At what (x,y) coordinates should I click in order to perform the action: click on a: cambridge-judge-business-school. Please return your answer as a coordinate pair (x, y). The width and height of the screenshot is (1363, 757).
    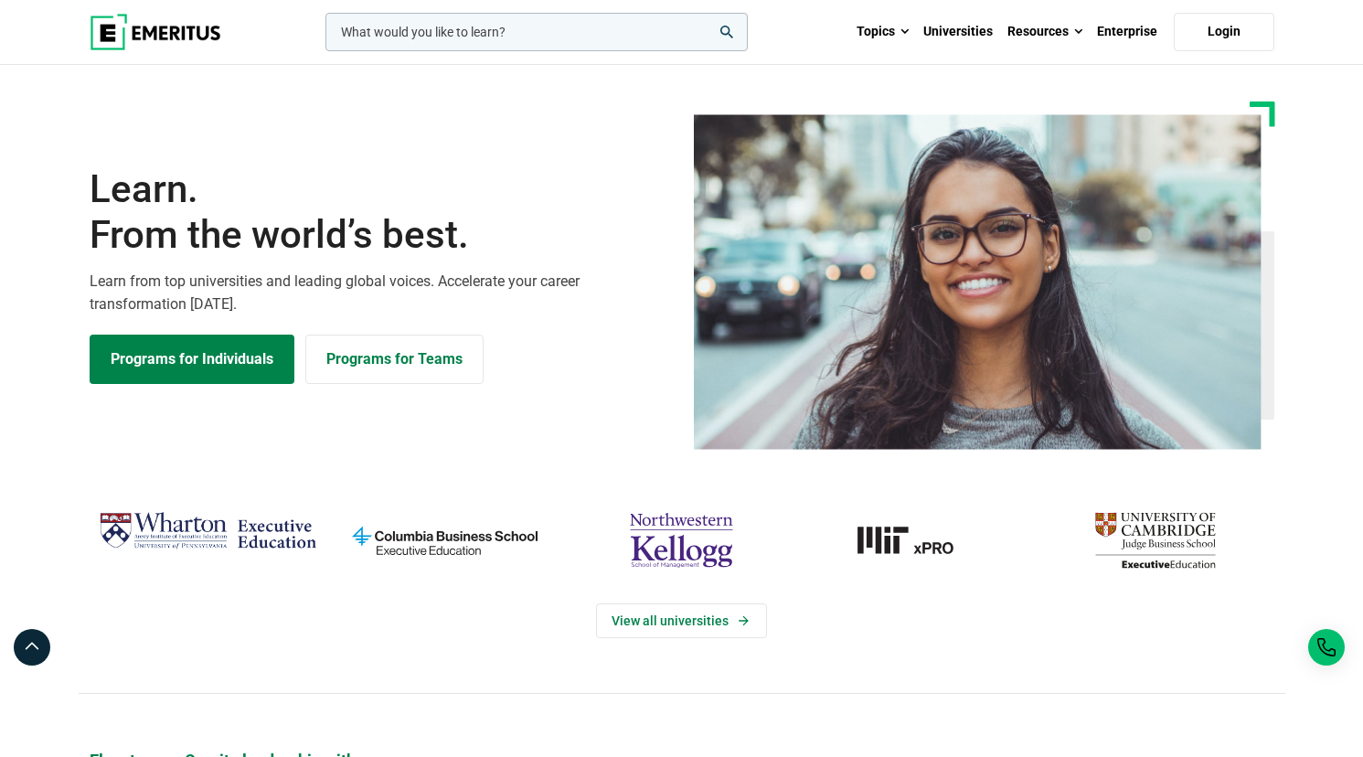
    Looking at the image, I should click on (1154, 540).